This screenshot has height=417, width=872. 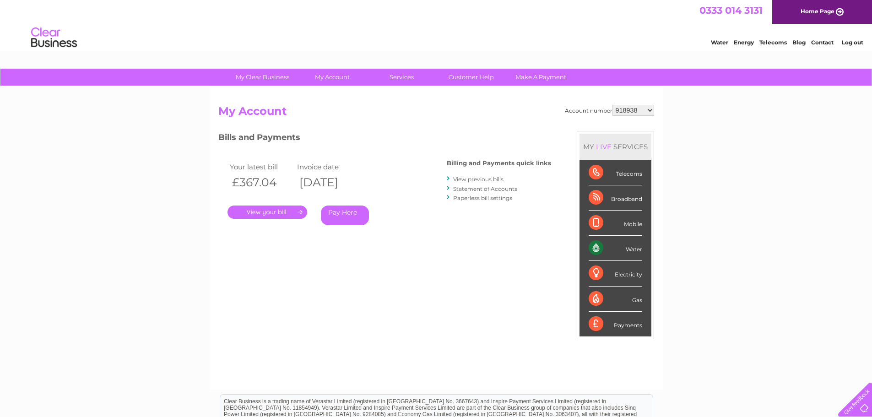 I want to click on h2: My Account, so click(x=436, y=114).